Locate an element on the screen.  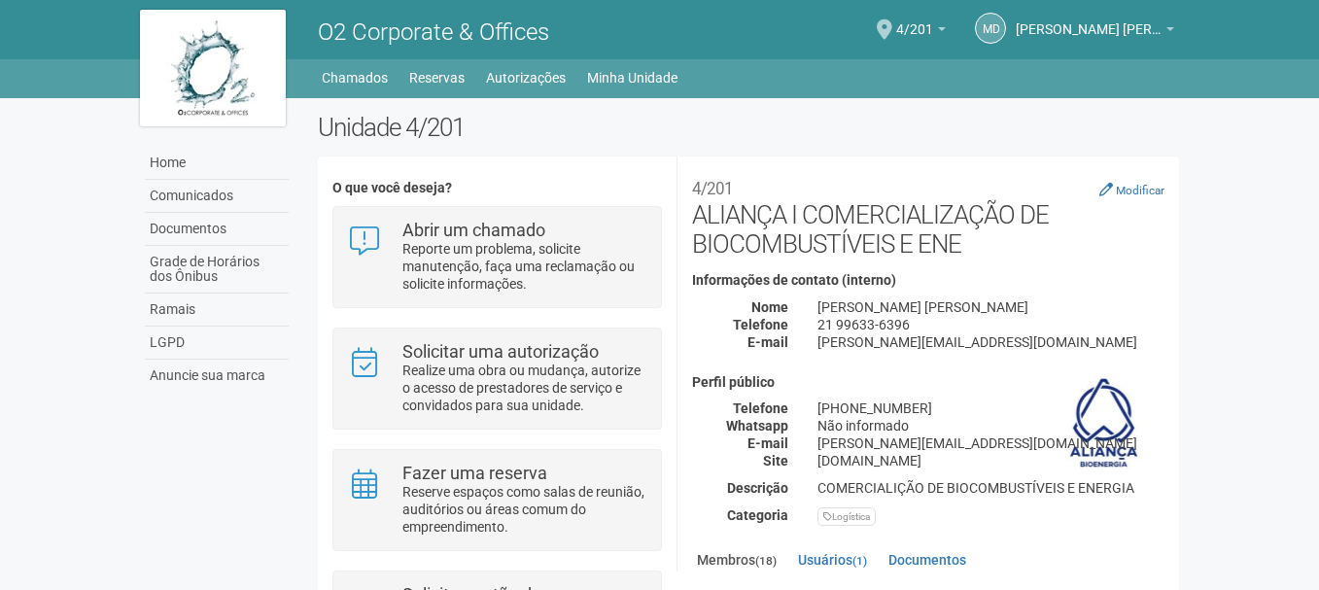
a: Grade de Horários dos Ônibus is located at coordinates (217, 269).